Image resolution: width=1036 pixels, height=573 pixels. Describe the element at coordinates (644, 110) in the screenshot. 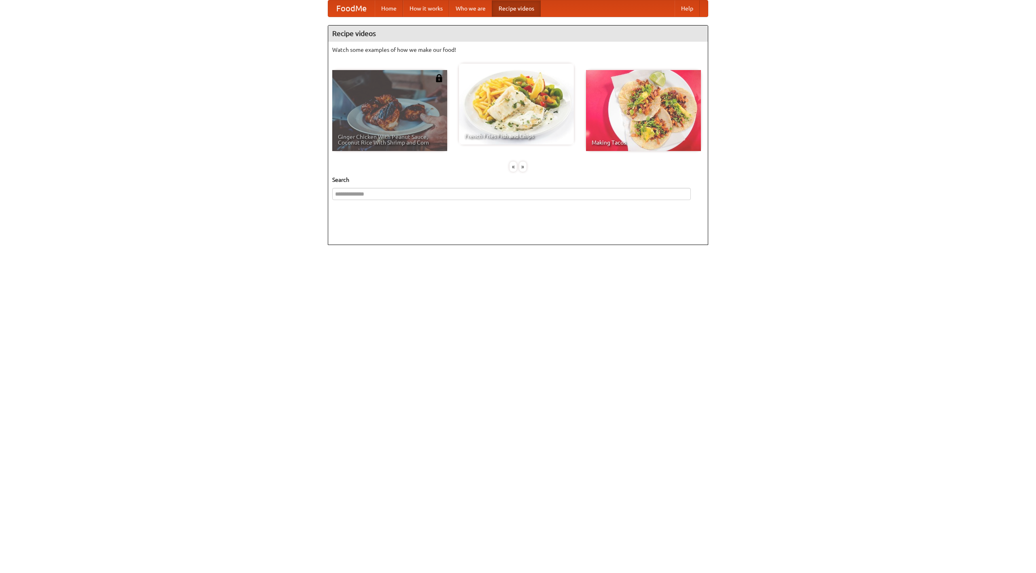

I see `a: Making Tacos` at that location.